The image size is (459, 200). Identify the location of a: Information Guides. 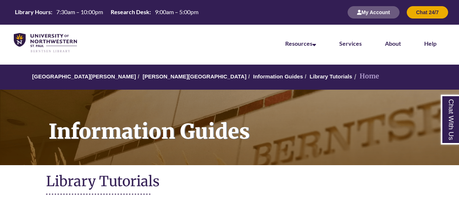
(278, 76).